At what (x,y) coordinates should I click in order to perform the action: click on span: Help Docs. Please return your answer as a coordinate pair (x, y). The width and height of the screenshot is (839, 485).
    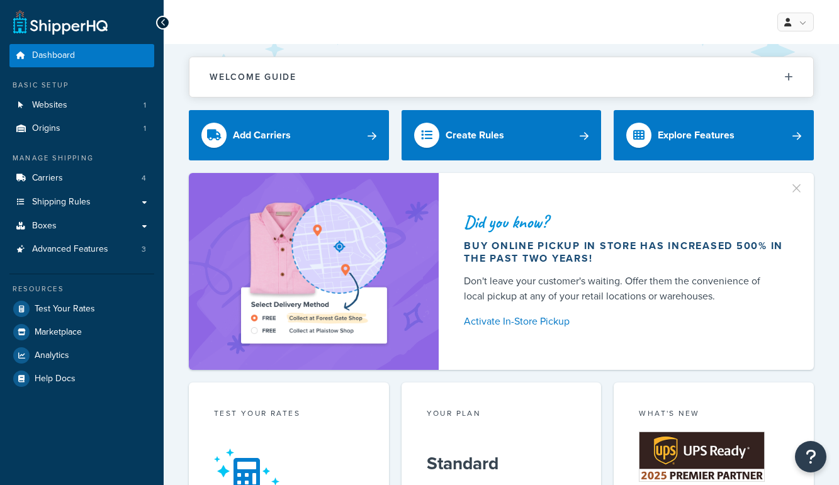
    Looking at the image, I should click on (55, 379).